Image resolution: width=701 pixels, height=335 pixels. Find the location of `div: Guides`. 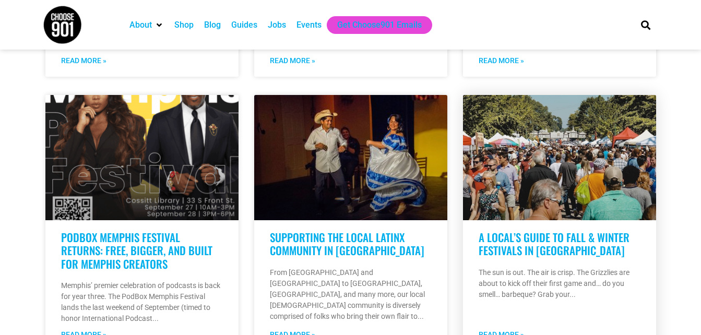

div: Guides is located at coordinates (244, 25).